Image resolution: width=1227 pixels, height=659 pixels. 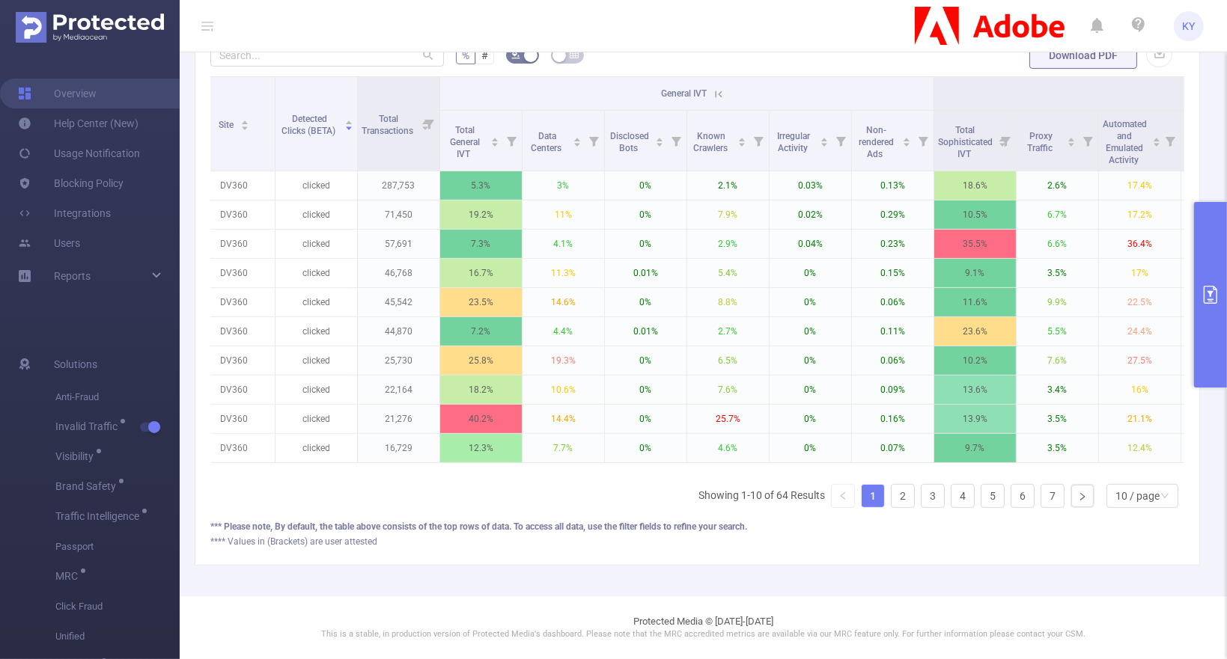 What do you see at coordinates (892, 361) in the screenshot?
I see `p: 0.06%` at bounding box center [892, 361].